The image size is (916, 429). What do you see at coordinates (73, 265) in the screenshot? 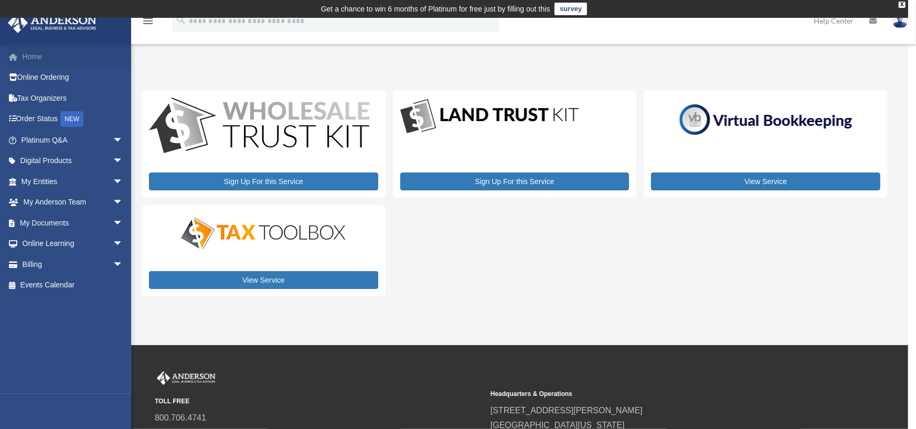
I see `a: Billingarrow_drop_down` at bounding box center [73, 265].